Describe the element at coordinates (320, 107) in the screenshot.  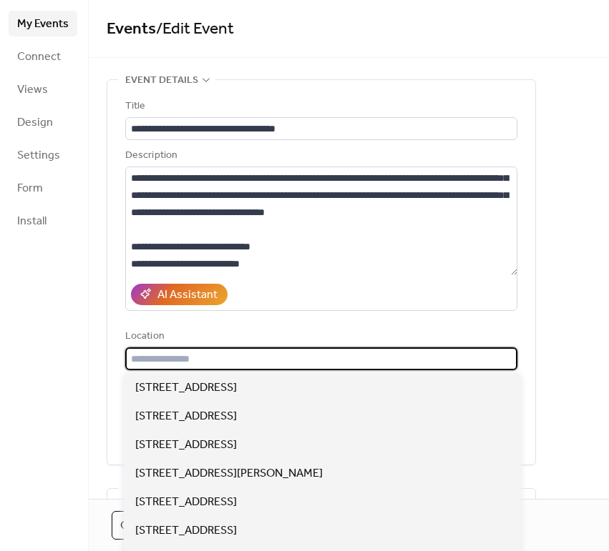
I see `div: Title` at that location.